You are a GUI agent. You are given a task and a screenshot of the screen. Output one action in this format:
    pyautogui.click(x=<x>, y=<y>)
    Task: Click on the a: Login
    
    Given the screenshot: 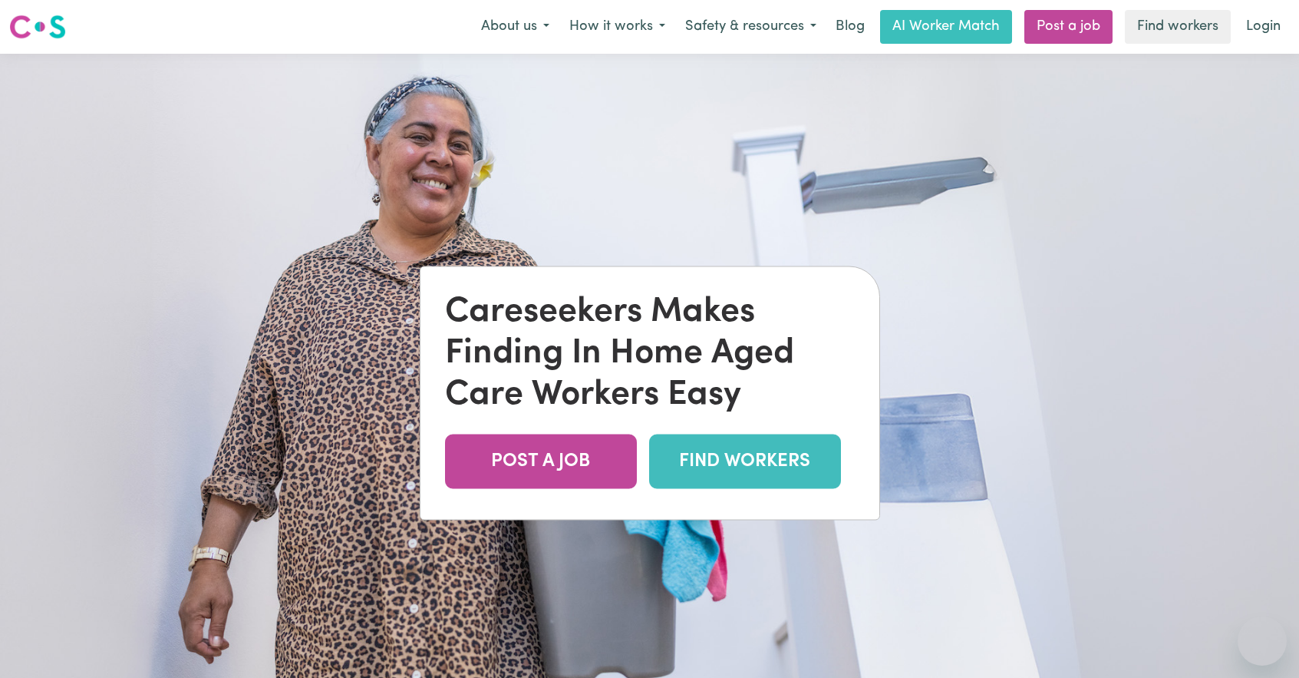 What is the action you would take?
    pyautogui.click(x=1263, y=27)
    